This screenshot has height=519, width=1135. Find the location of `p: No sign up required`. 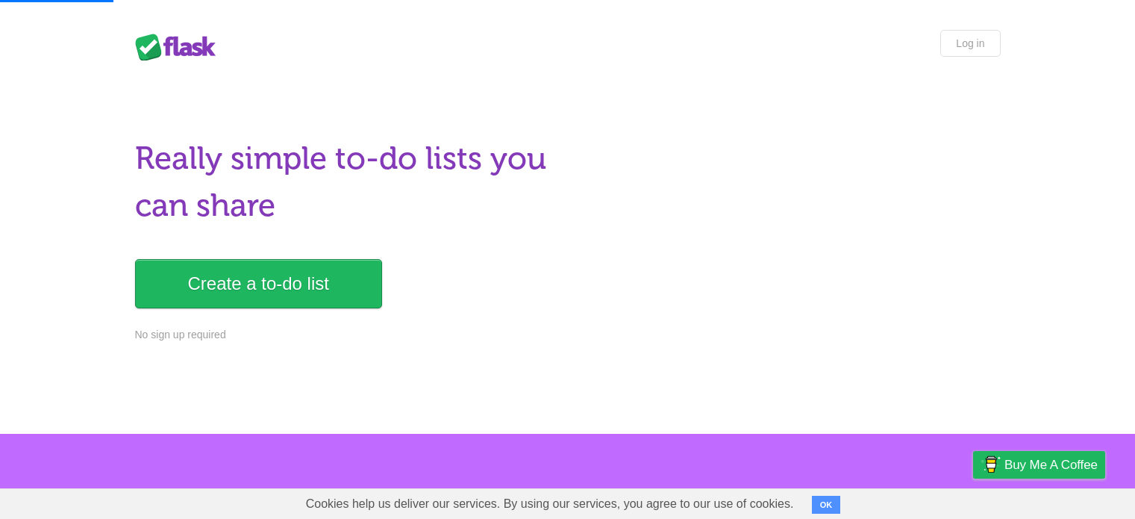

p: No sign up required is located at coordinates (347, 334).